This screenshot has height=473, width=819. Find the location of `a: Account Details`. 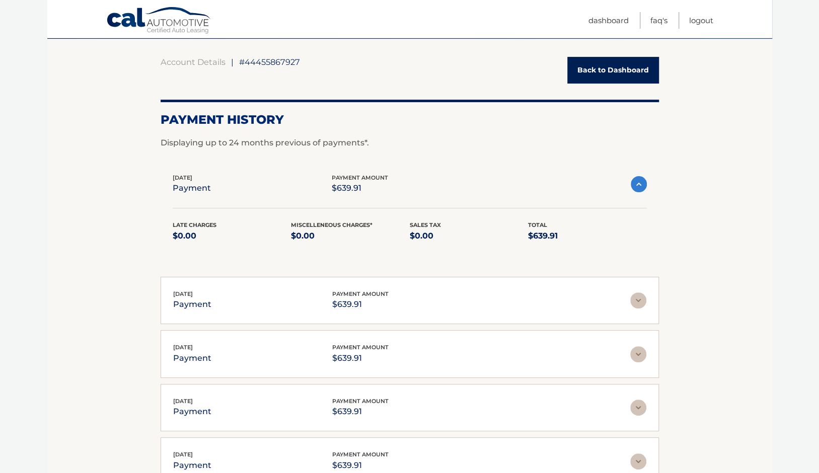

a: Account Details is located at coordinates (193, 62).